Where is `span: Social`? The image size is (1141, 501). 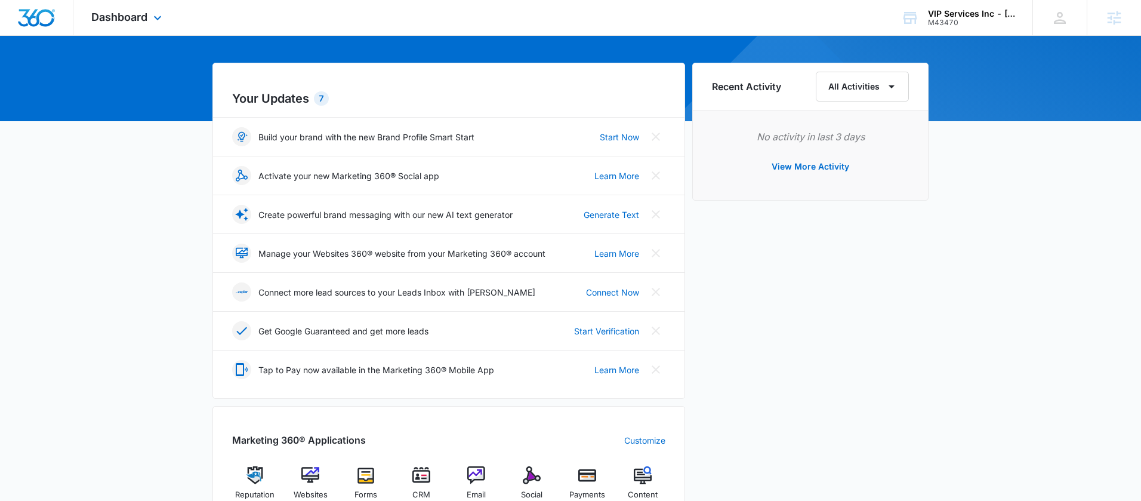
span: Social is located at coordinates (532, 495).